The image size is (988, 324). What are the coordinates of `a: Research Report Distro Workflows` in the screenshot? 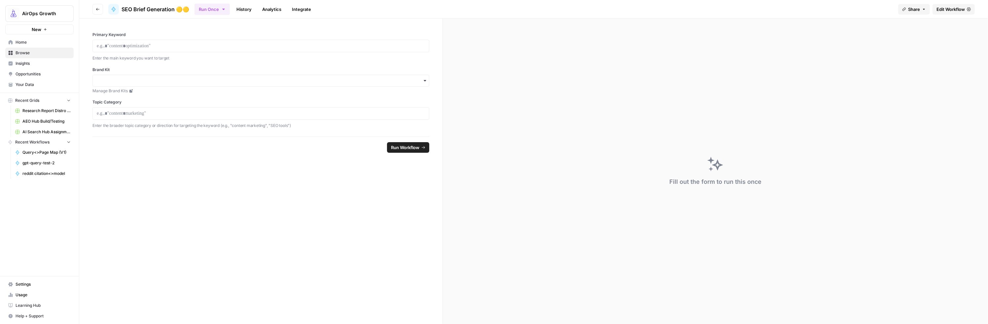 It's located at (43, 111).